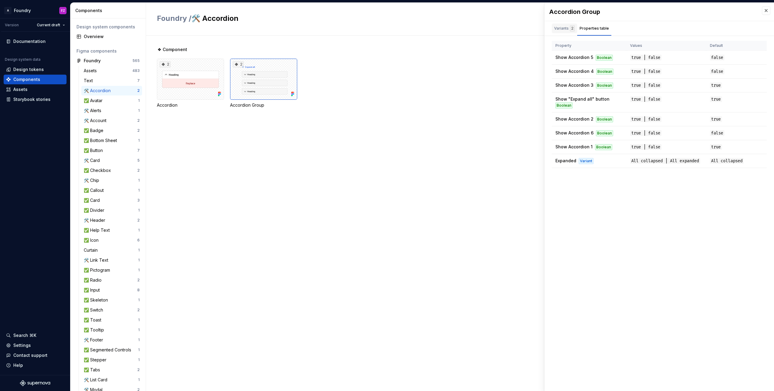  I want to click on div: Documentation, so click(29, 41).